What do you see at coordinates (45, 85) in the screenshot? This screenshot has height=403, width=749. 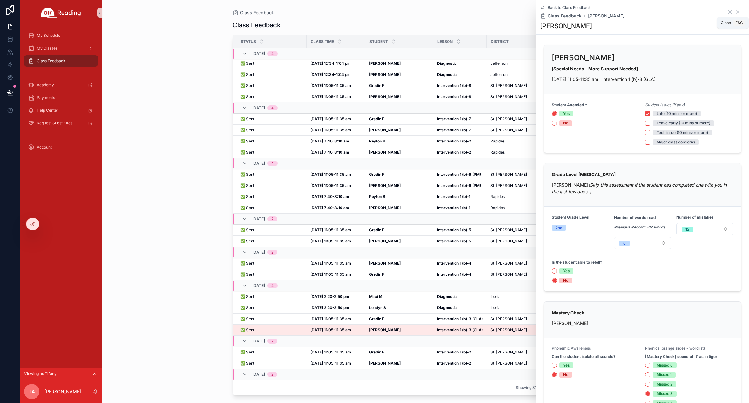 I see `span: Academy` at bounding box center [45, 85].